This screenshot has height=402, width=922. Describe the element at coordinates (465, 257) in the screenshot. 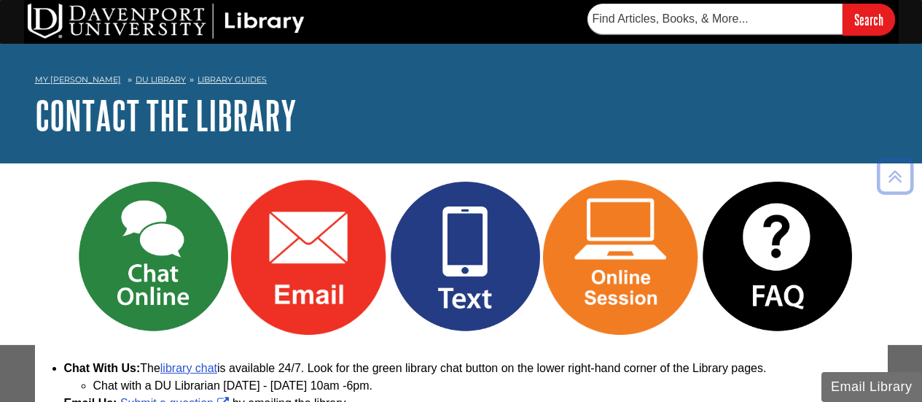

I see `img: Text` at that location.